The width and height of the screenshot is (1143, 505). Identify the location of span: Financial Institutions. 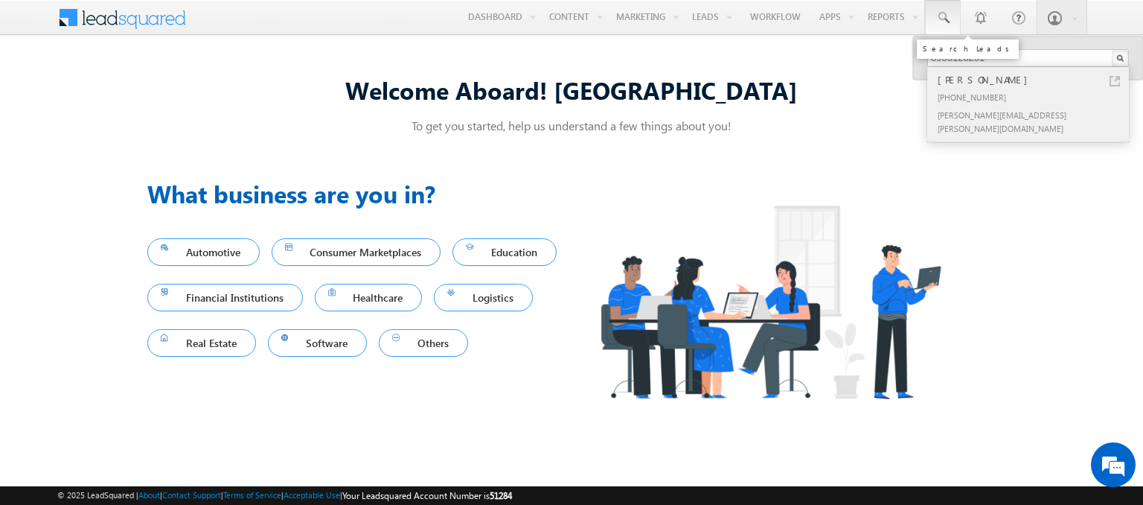
(225, 297).